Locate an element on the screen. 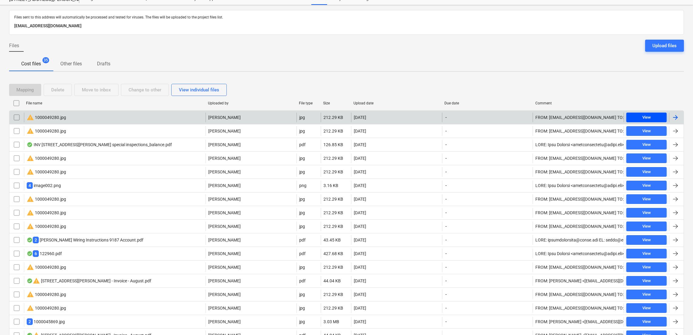 The width and height of the screenshot is (693, 335). p: Files sent to this address will automatically be processed and tested for viruses. The files will... is located at coordinates (346, 18).